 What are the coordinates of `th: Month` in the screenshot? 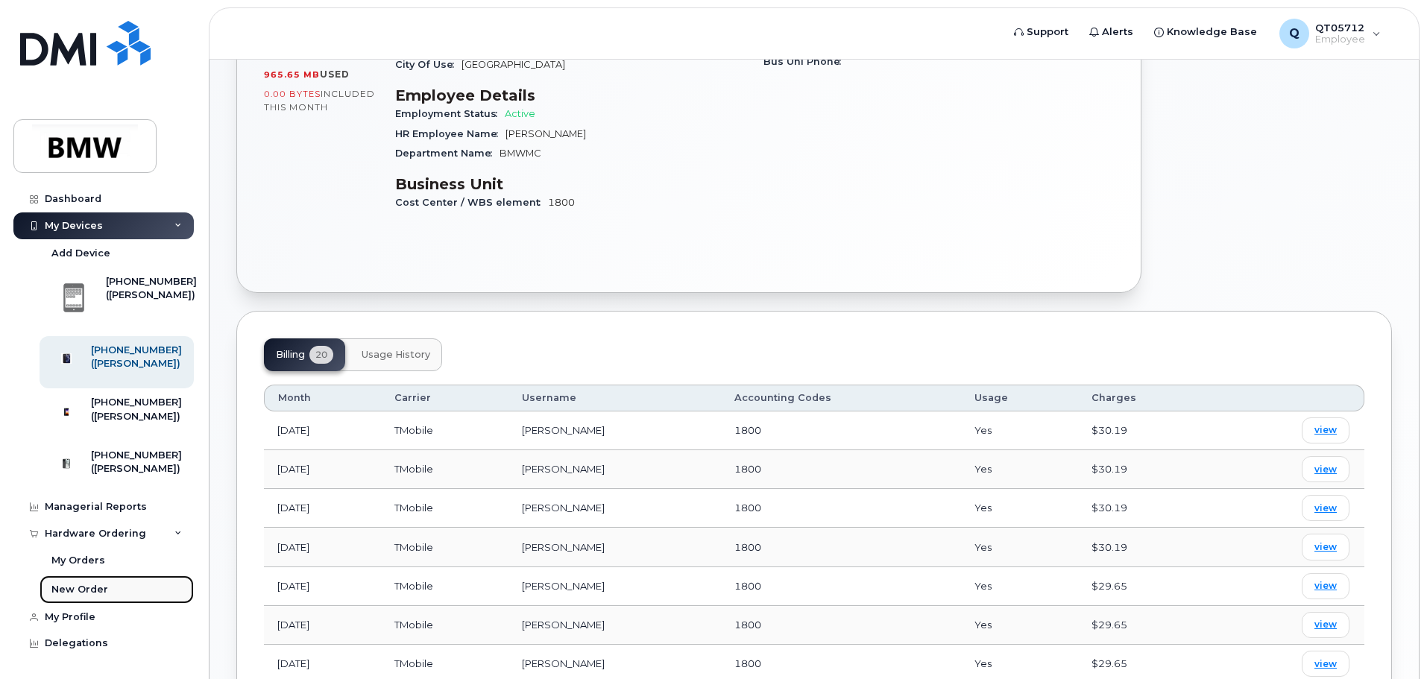 It's located at (322, 398).